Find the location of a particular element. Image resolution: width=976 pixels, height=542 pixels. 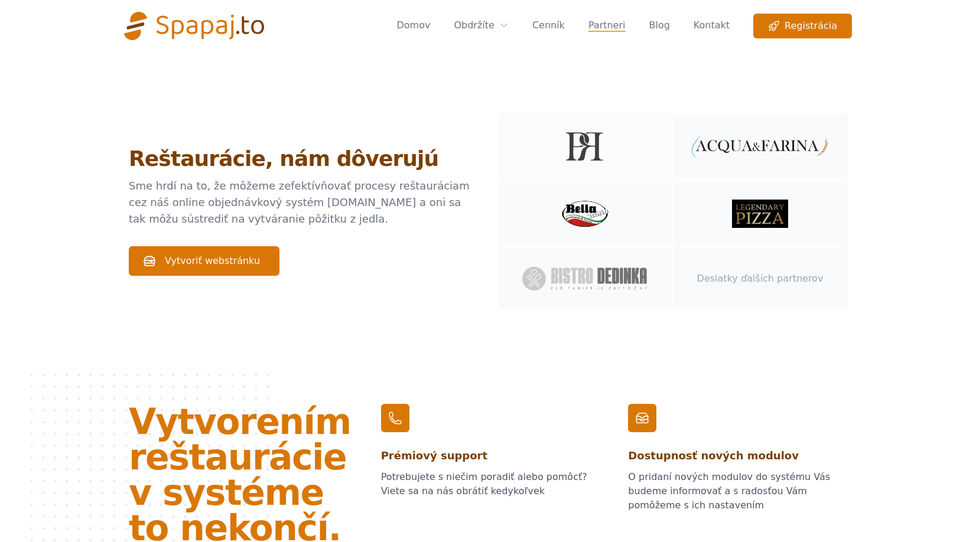

img: Acqua & Farina is located at coordinates (760, 146).